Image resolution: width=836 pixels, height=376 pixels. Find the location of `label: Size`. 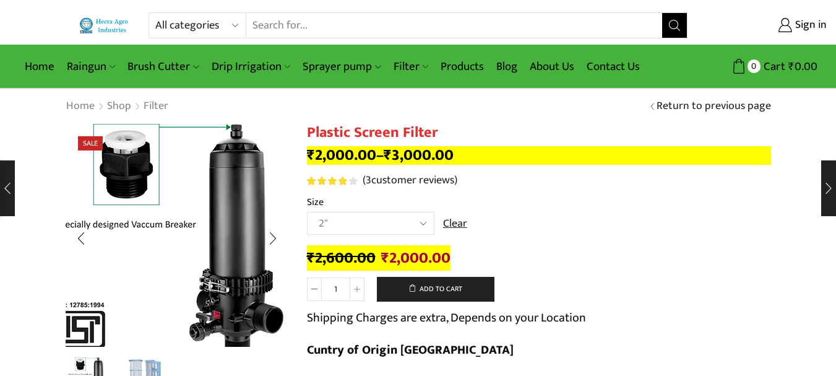

label: Size is located at coordinates (315, 202).